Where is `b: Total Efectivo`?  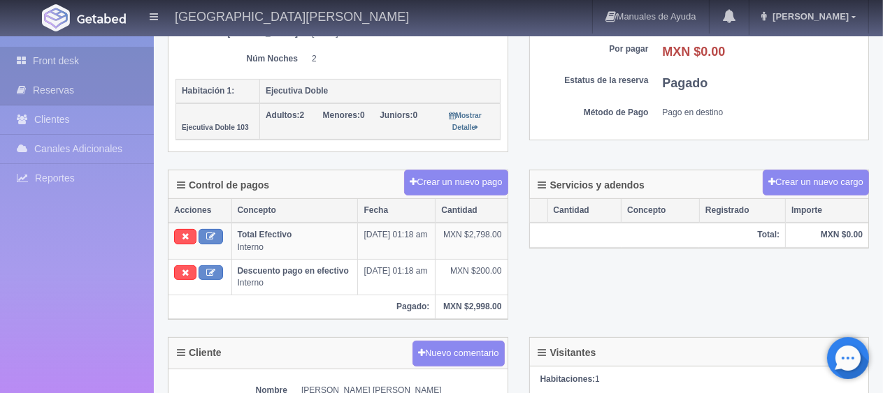
b: Total Efectivo is located at coordinates (265, 235).